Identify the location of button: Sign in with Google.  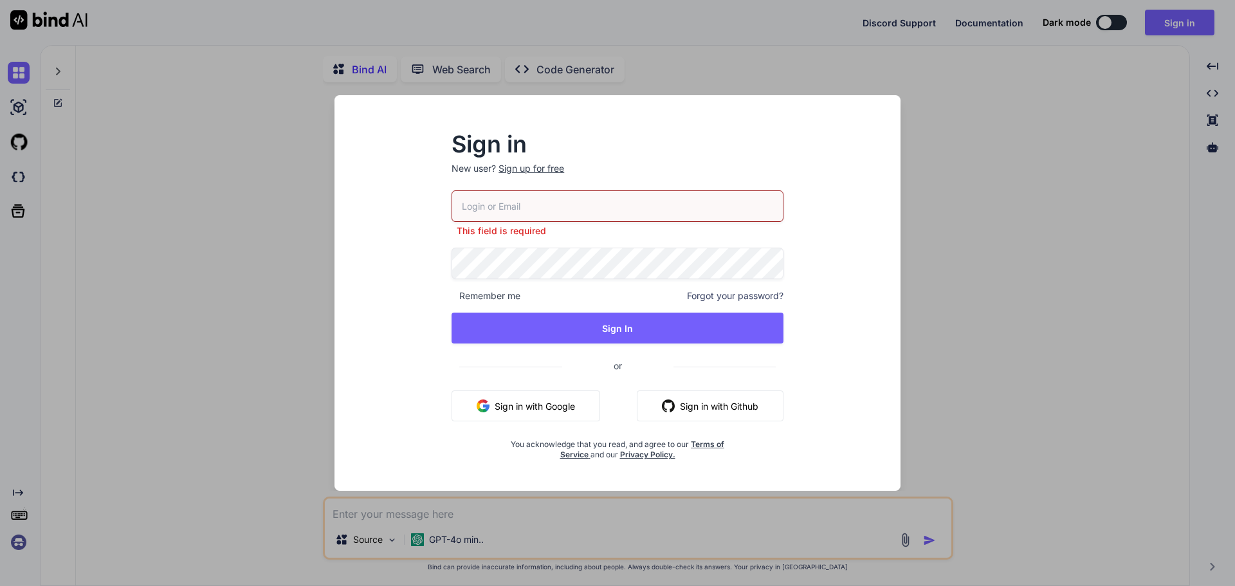
(526, 406).